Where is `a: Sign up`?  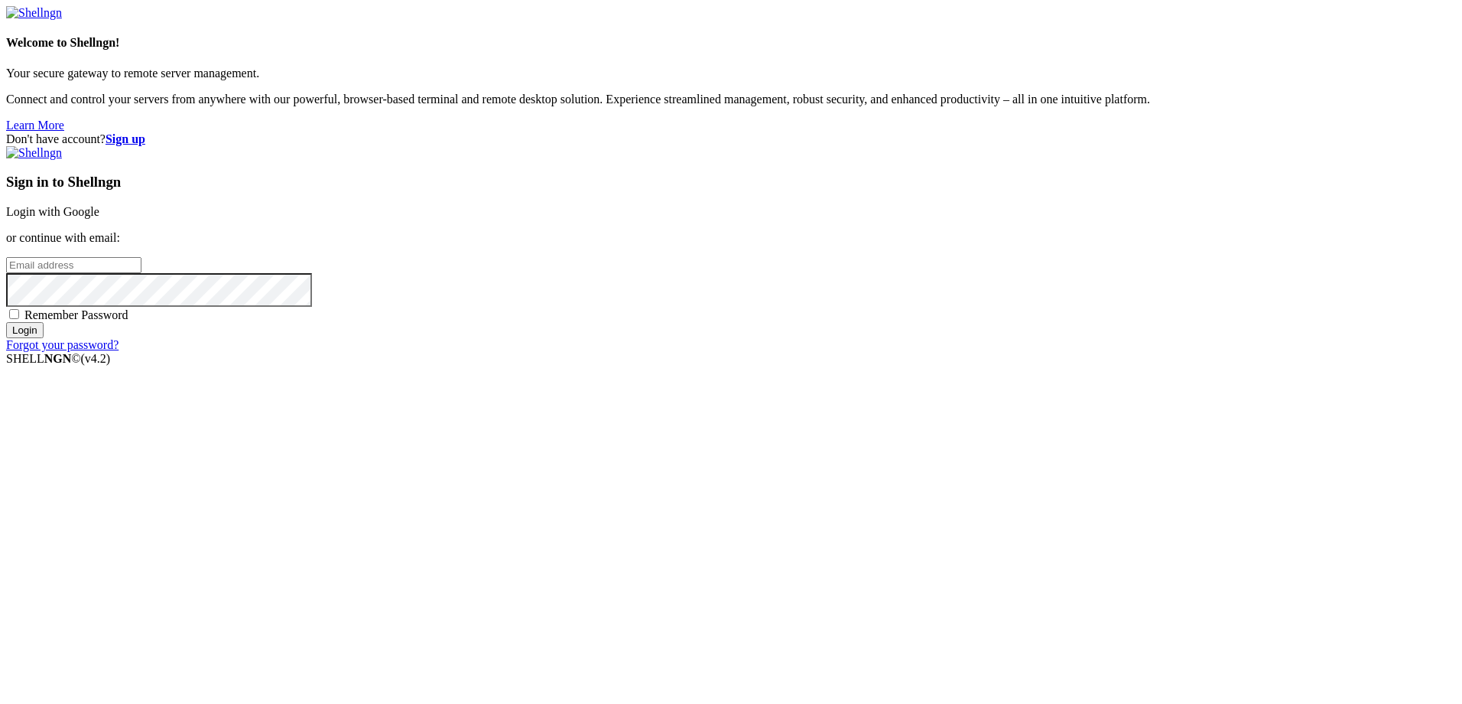
a: Sign up is located at coordinates (125, 138).